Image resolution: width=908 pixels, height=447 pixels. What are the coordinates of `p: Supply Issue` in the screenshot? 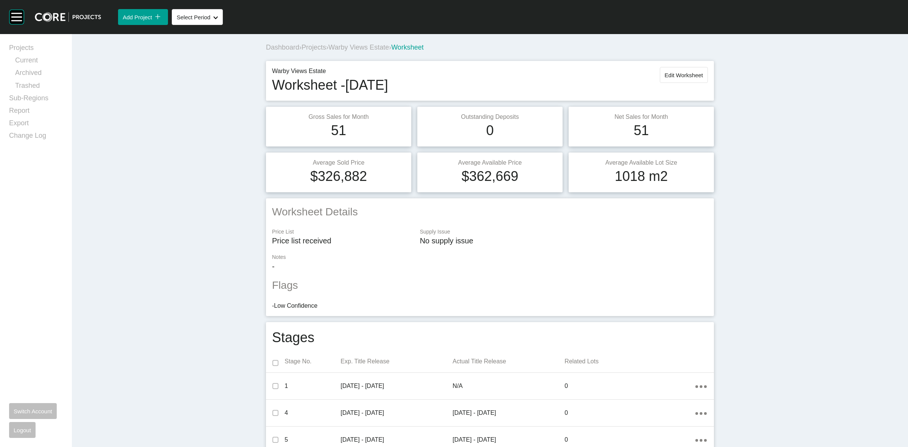 It's located at (564, 232).